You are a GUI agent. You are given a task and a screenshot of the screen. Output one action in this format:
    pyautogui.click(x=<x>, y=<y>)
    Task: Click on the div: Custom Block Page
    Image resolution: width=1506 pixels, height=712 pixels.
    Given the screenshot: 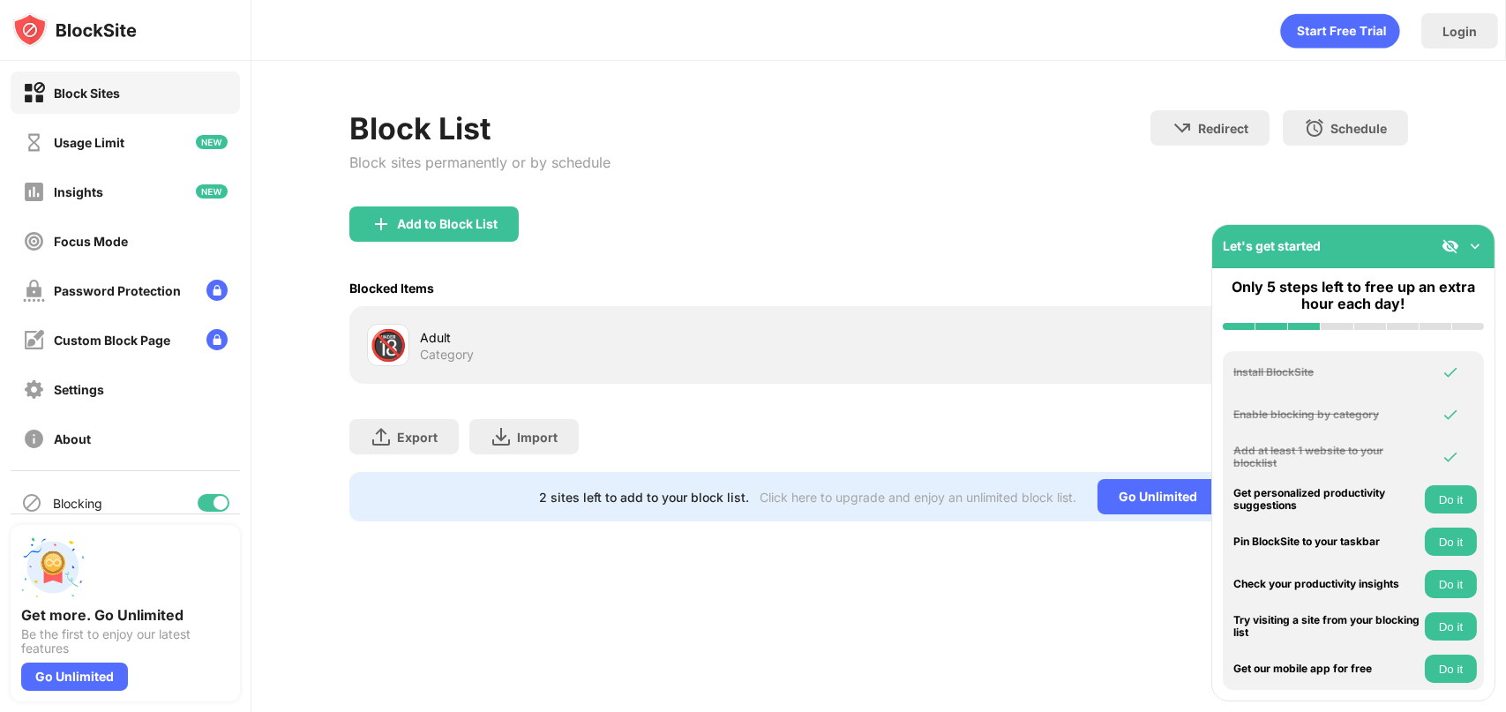 What is the action you would take?
    pyautogui.click(x=112, y=340)
    